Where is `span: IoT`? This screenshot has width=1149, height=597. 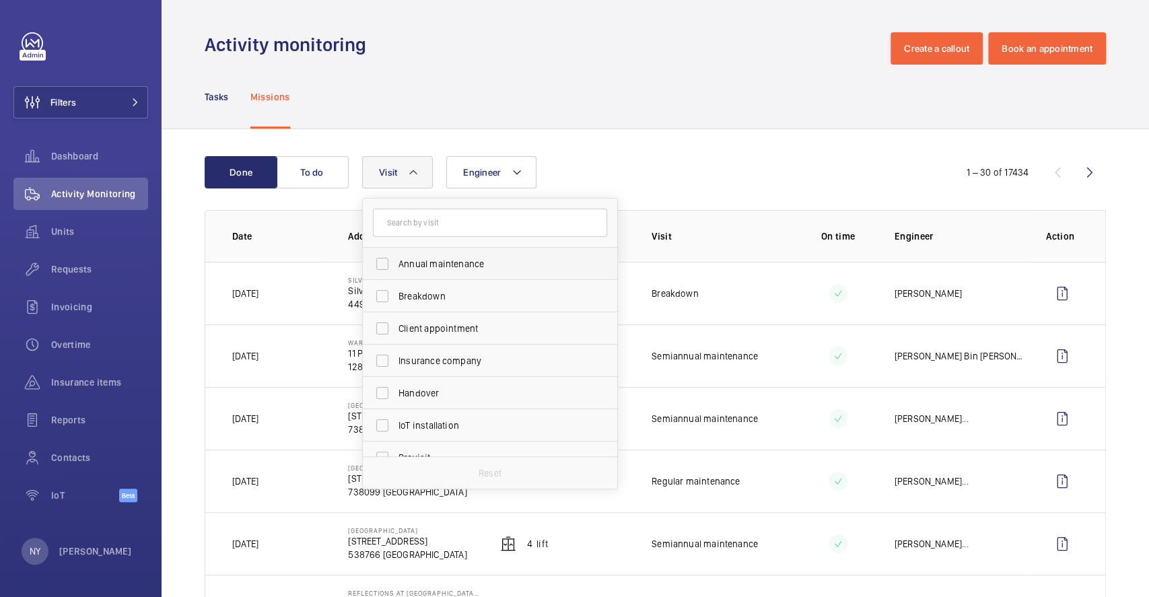
span: IoT is located at coordinates (85, 495).